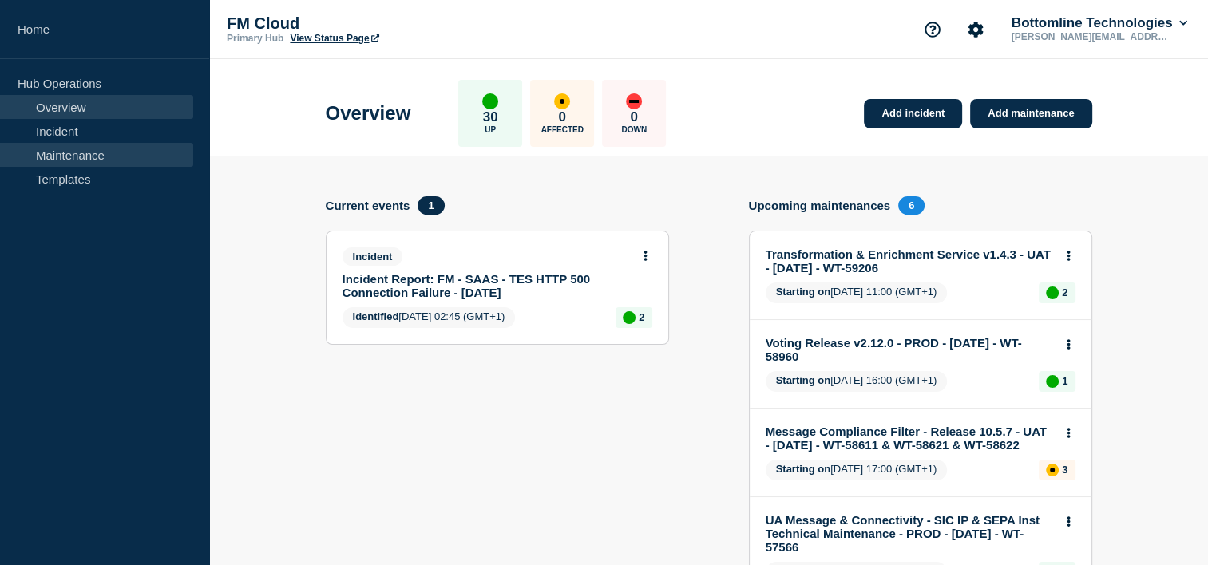 This screenshot has height=565, width=1208. Describe the element at coordinates (490, 117) in the screenshot. I see `p: 30` at that location.